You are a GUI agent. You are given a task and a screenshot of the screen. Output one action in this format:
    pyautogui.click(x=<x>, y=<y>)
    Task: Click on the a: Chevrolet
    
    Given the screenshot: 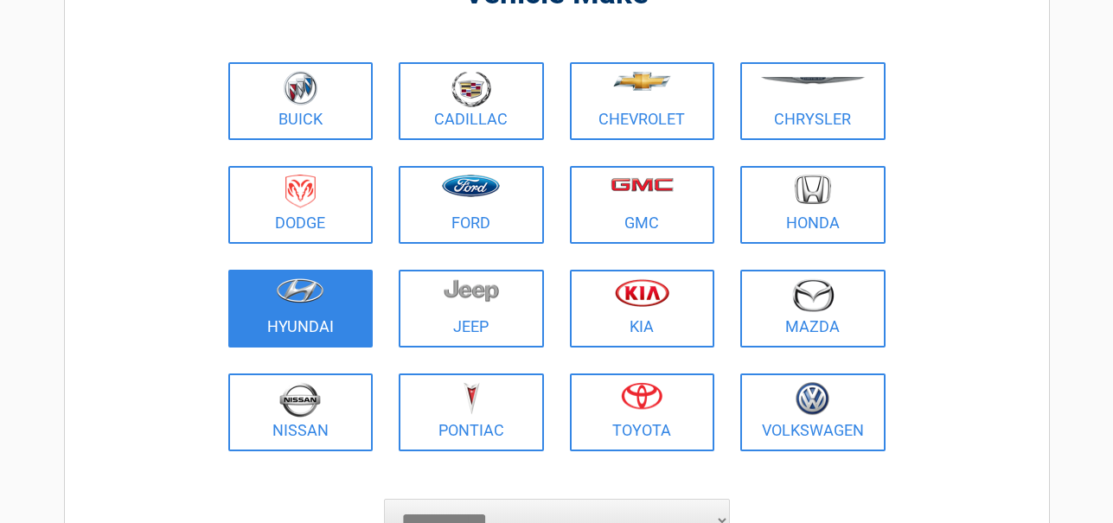 What is the action you would take?
    pyautogui.click(x=642, y=101)
    